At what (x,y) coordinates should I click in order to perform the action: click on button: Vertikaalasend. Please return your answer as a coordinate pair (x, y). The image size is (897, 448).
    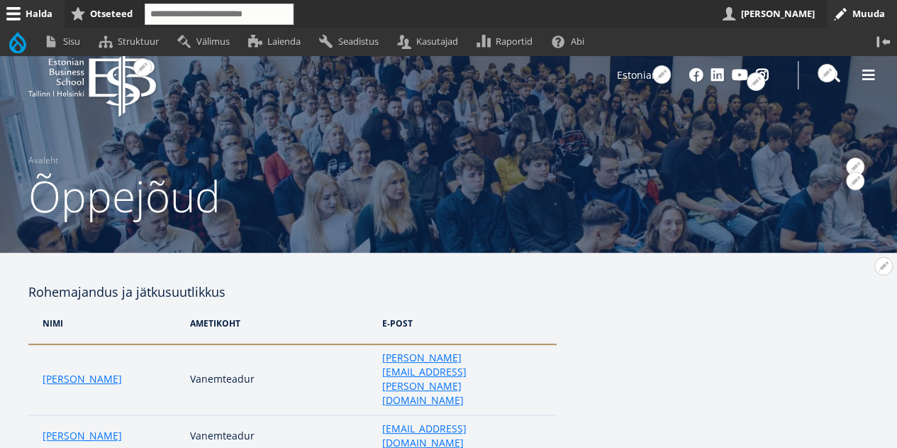
    Looking at the image, I should click on (883, 41).